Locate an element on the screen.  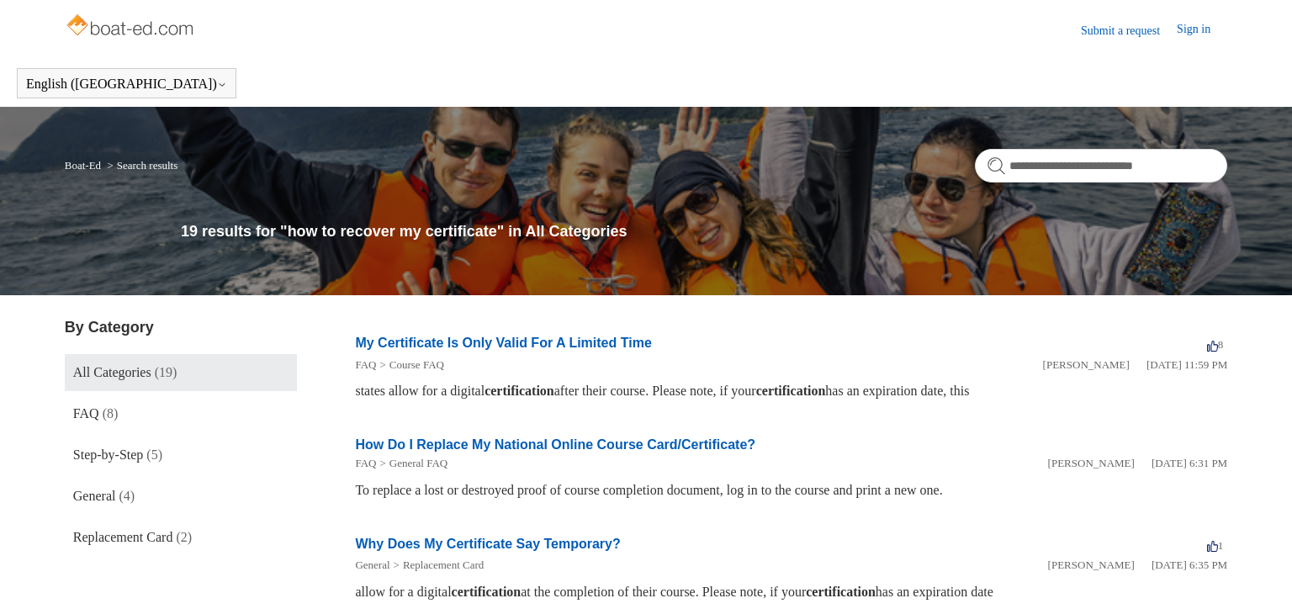
span: Step-by-Step is located at coordinates (109, 454).